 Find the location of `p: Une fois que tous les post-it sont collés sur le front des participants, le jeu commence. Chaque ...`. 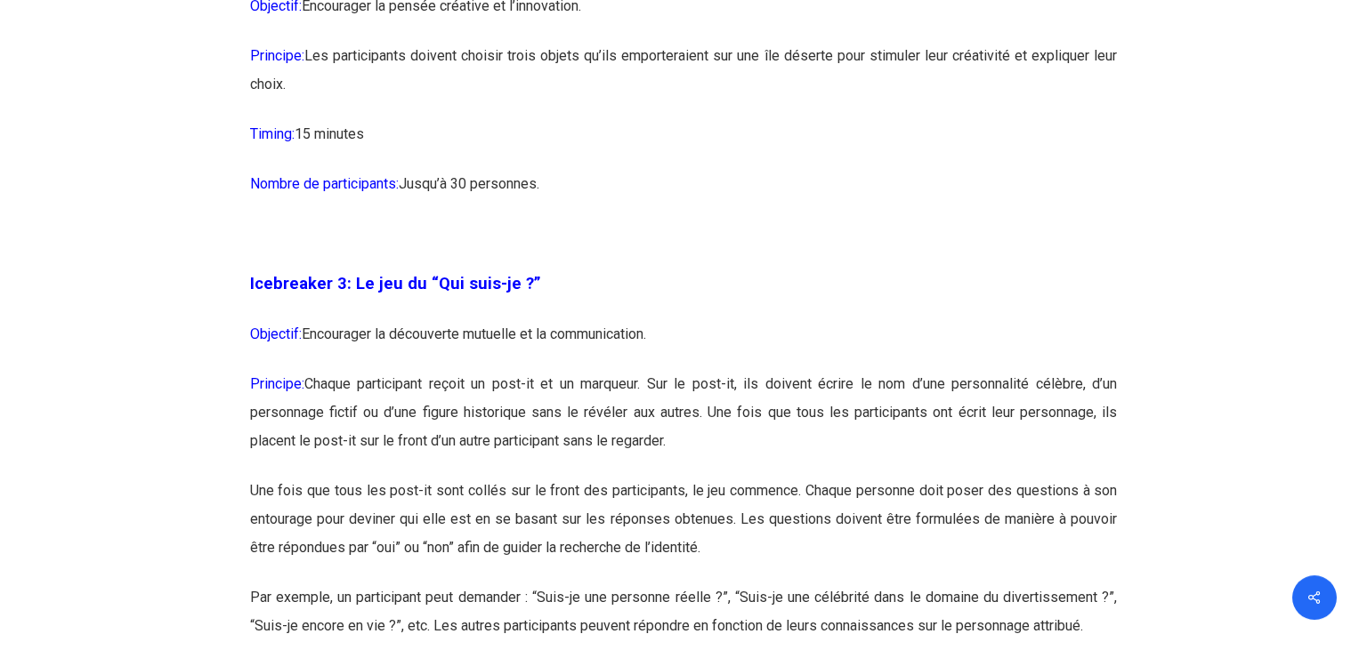

p: Une fois que tous les post-it sont collés sur le front des participants, le jeu commence. Chaque ... is located at coordinates (683, 530).